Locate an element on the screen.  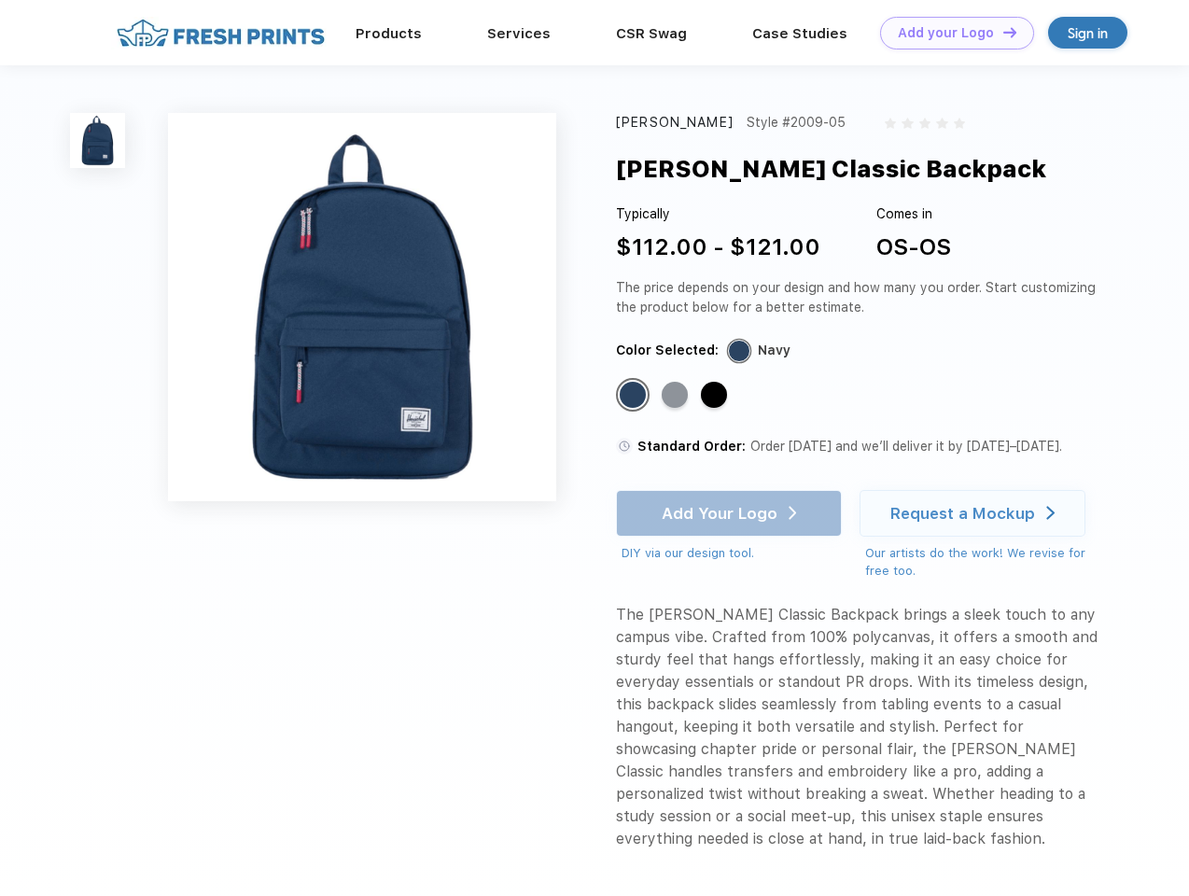
span: Standard Order: is located at coordinates (691, 446).